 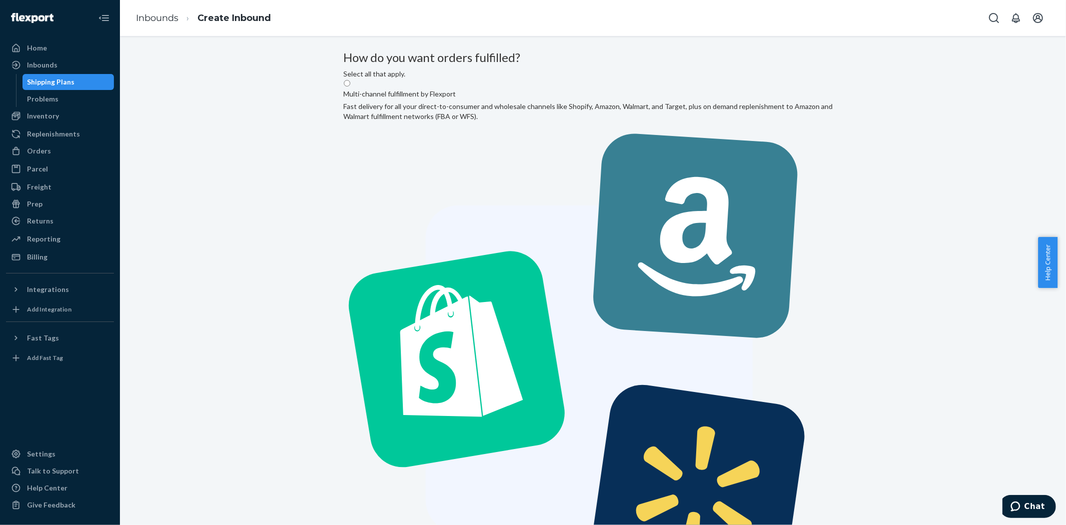 I want to click on a: Orders, so click(x=60, y=151).